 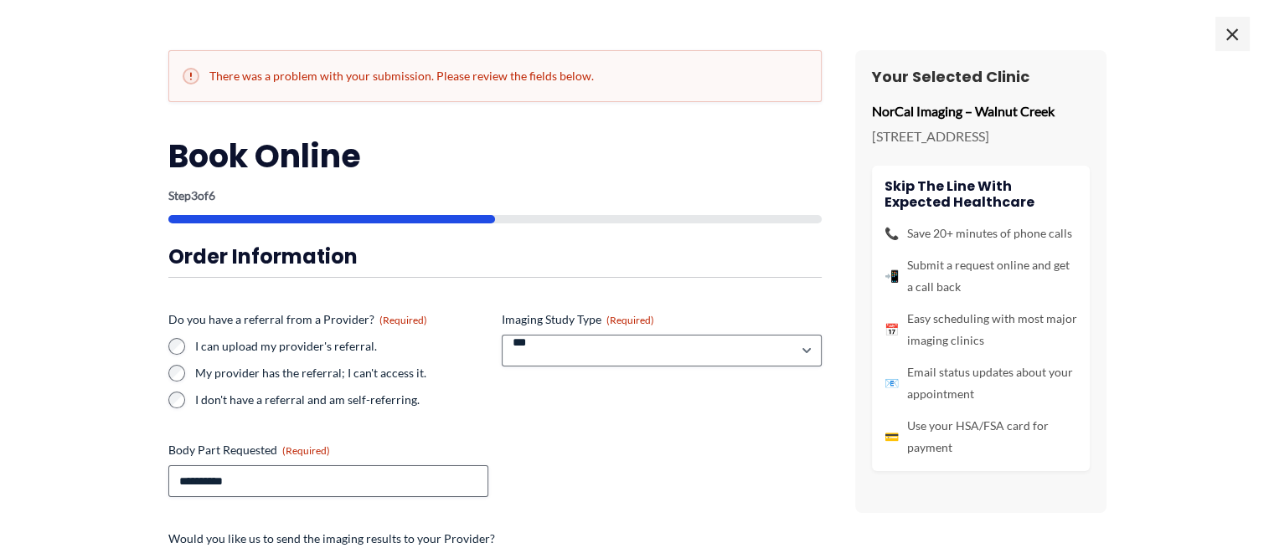 What do you see at coordinates (194, 195) in the screenshot?
I see `span: 3` at bounding box center [194, 195].